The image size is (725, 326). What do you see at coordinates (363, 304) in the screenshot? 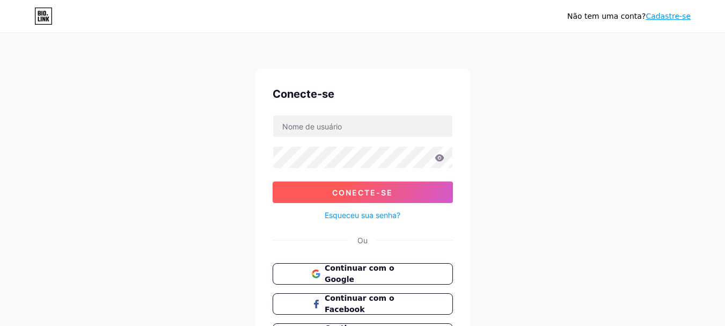
I see `a: Continuar com o Facebook` at bounding box center [363, 304].